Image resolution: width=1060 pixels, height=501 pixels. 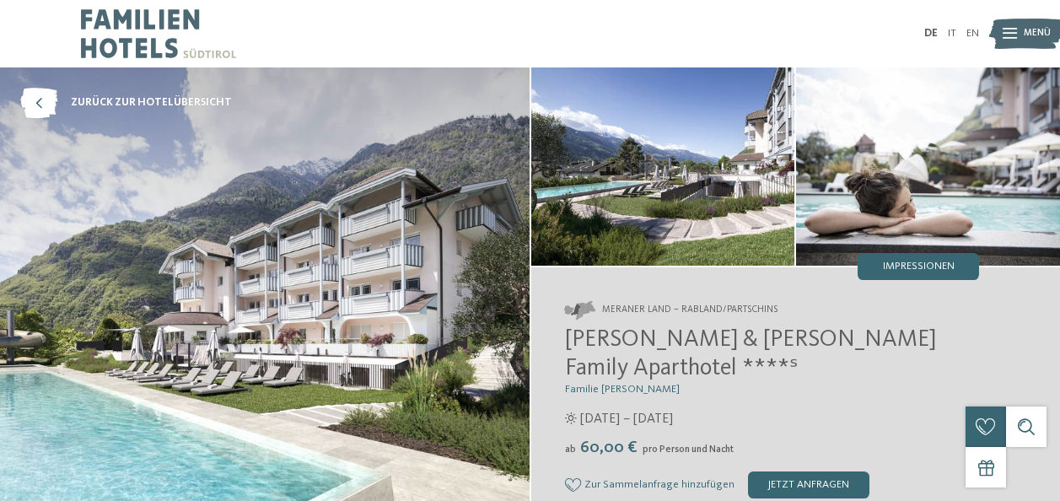 I want to click on span: ab, so click(x=570, y=449).